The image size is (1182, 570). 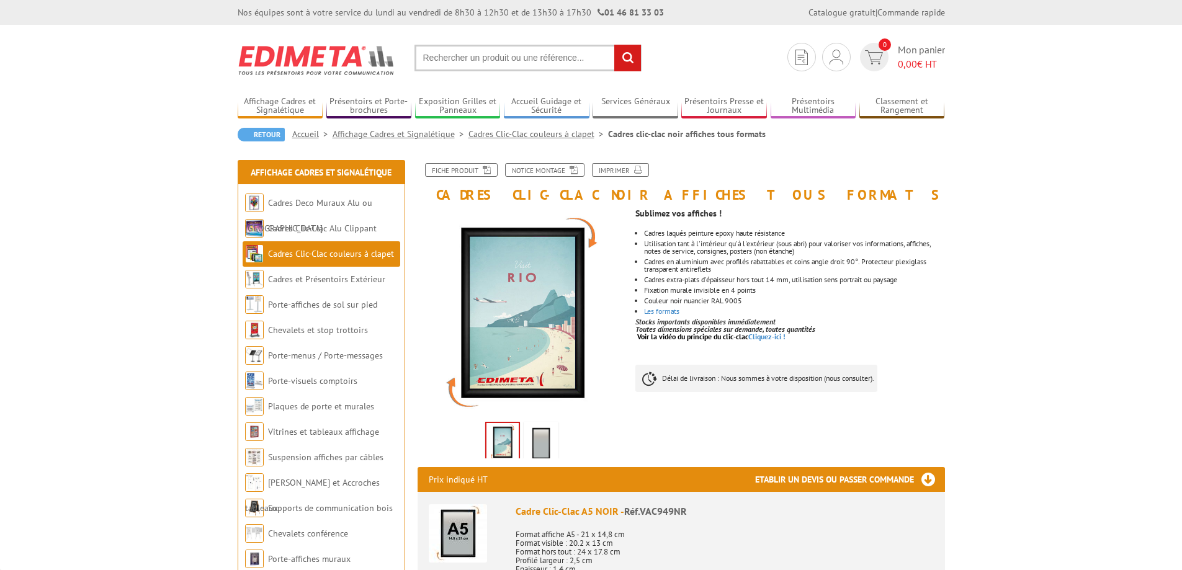 What do you see at coordinates (794, 266) in the screenshot?
I see `li: Cadres en aluminium avec profilés rabattables et coins angle droit 90°. Protecteur plexiglass tra...` at bounding box center [794, 266].